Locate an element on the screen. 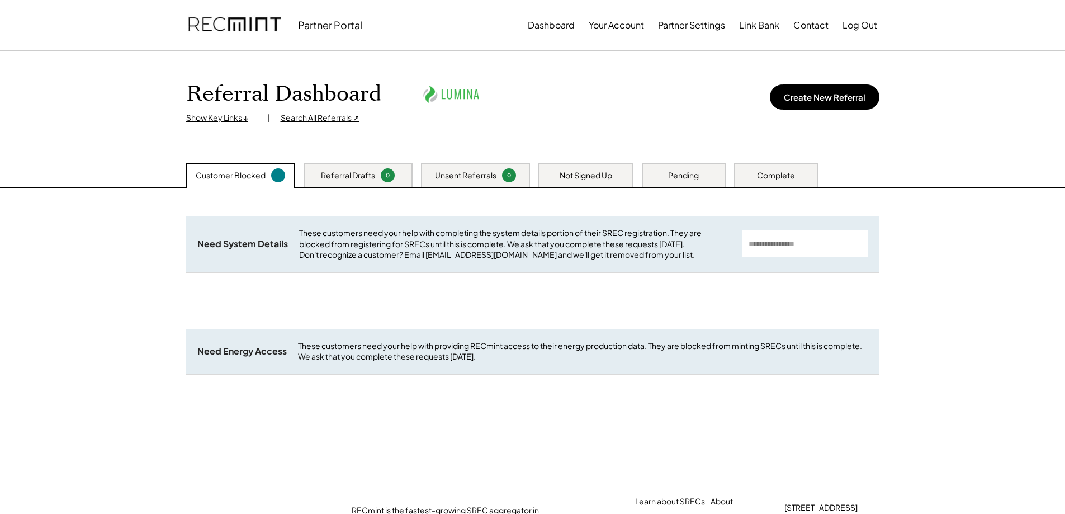  img: recmint-logotype%403x.png is located at coordinates (235, 25).